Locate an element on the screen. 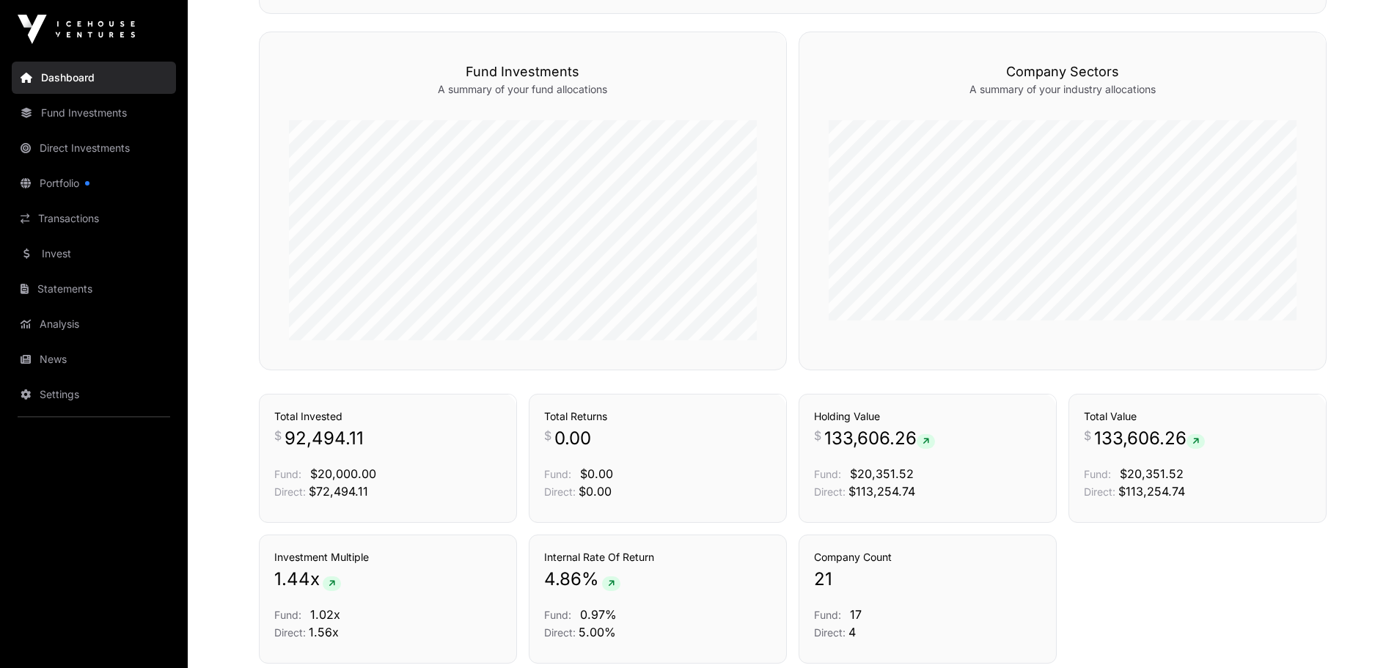 The image size is (1397, 668). span: 4.86 is located at coordinates (562, 579).